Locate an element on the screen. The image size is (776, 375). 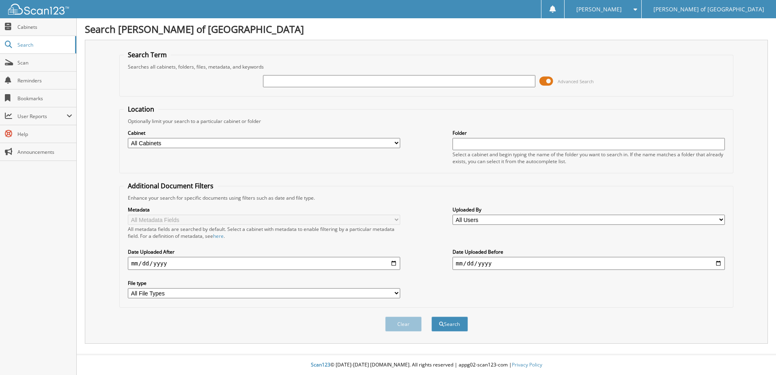
label: Date Uploaded After is located at coordinates (264, 252).